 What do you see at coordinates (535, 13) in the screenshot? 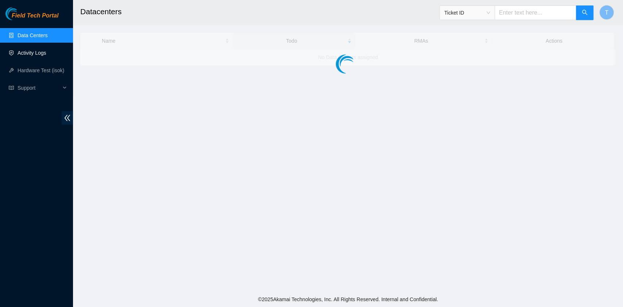
I see `input: Enter text here...` at bounding box center [535, 13].